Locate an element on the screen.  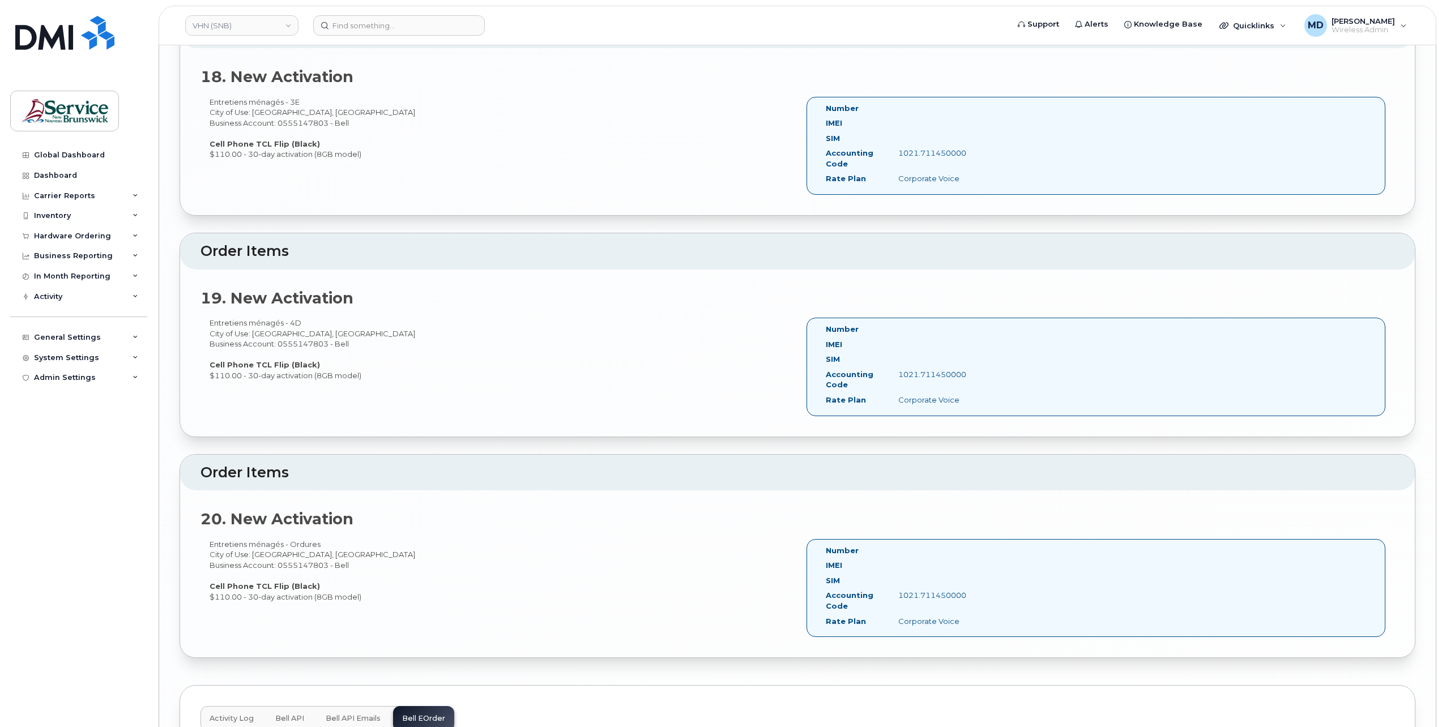
a: Knowledge Base is located at coordinates (1163, 24).